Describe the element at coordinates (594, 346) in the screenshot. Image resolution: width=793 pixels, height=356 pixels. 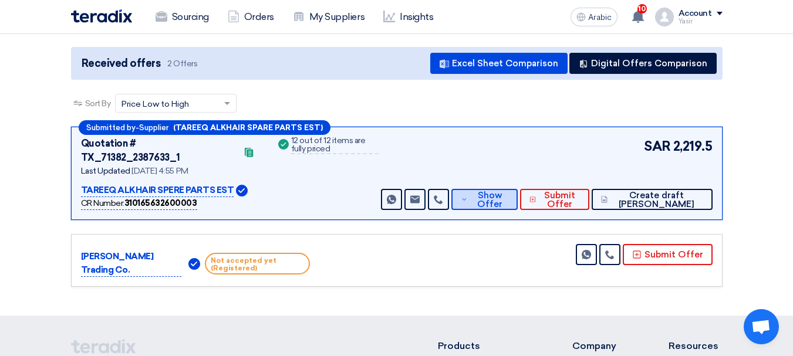
I see `font: Company` at that location.